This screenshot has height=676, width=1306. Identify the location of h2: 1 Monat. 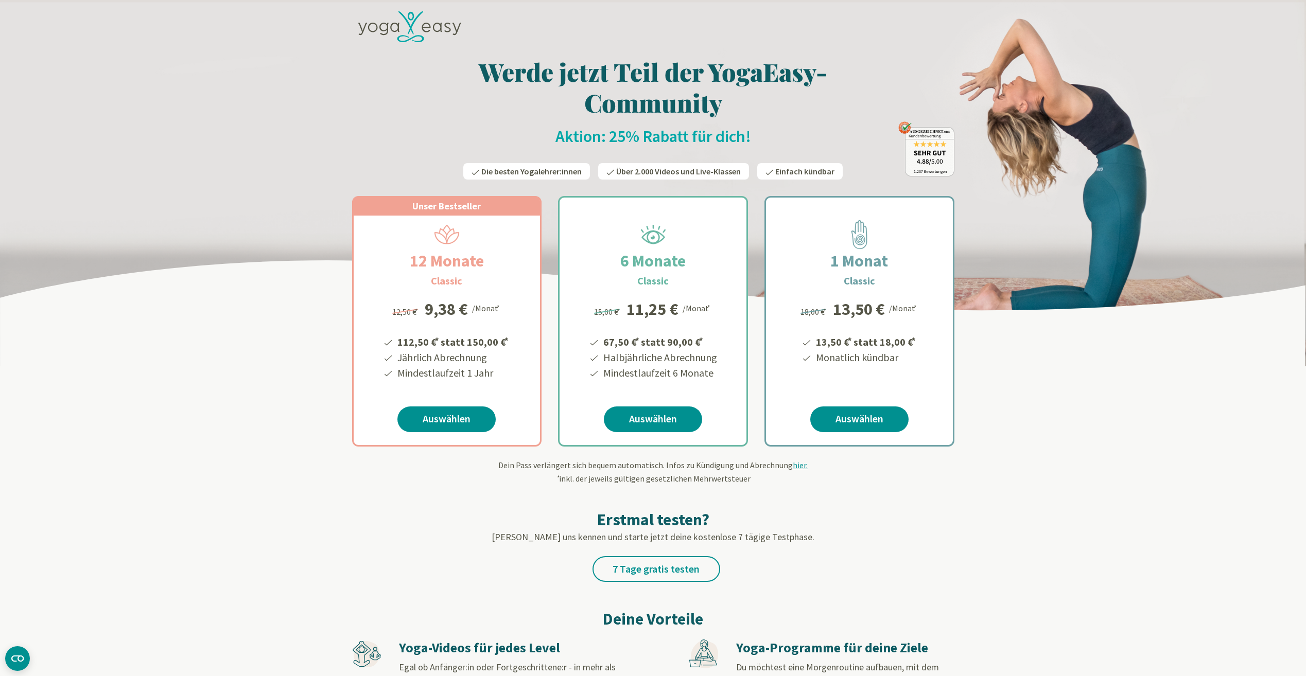
(859, 261).